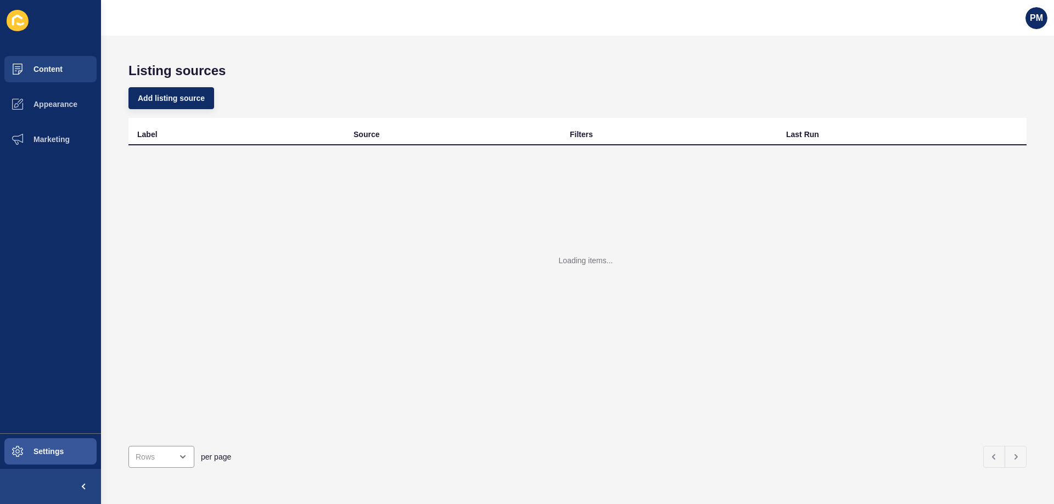  What do you see at coordinates (366, 134) in the screenshot?
I see `div: Source` at bounding box center [366, 134].